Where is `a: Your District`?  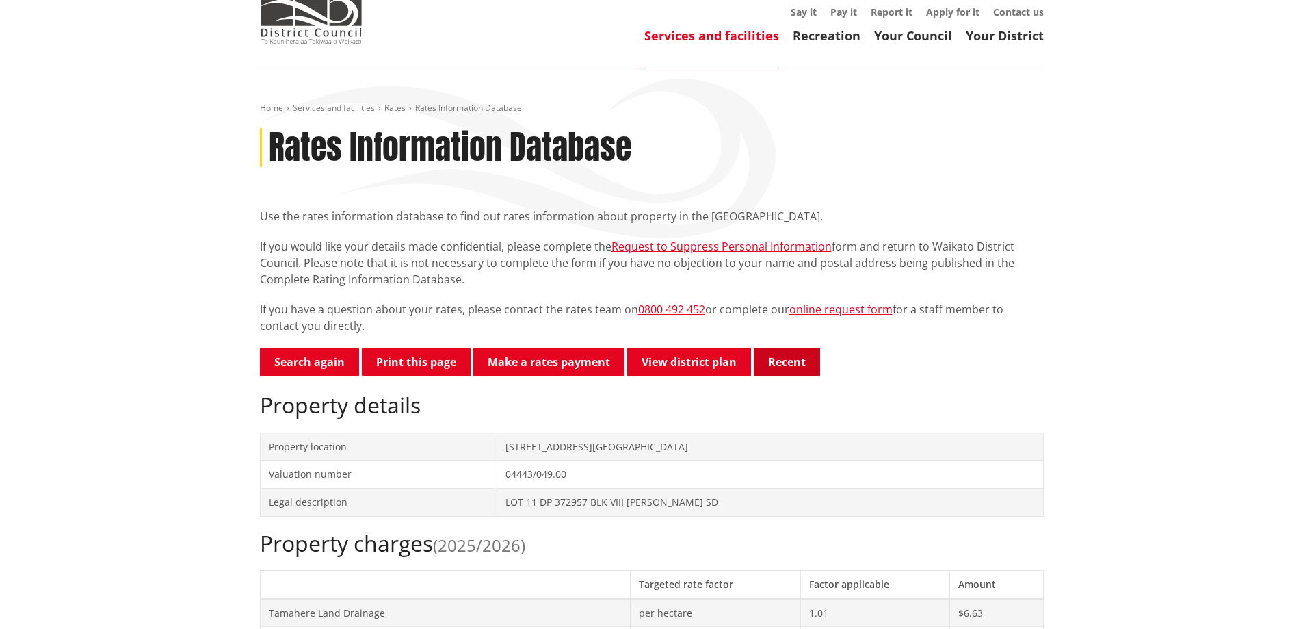
a: Your District is located at coordinates (1005, 36).